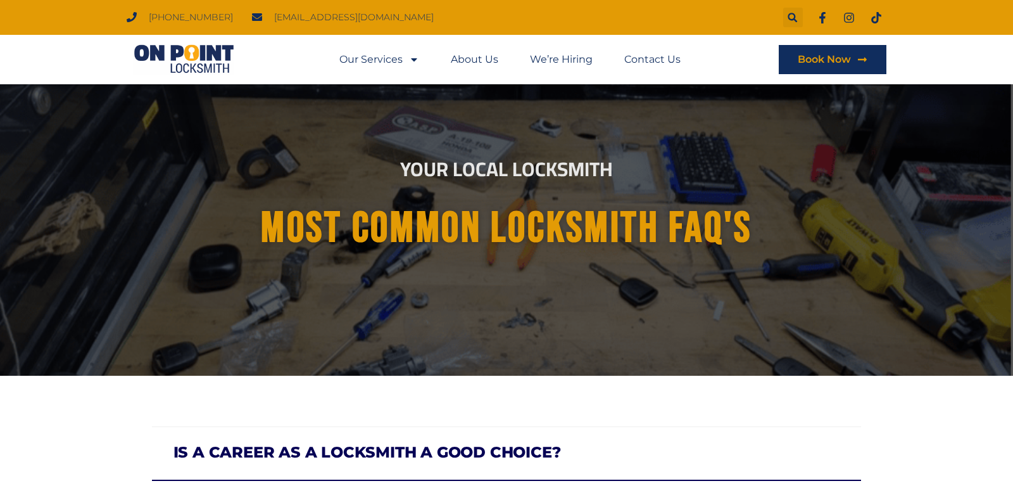  What do you see at coordinates (506, 228) in the screenshot?
I see `h1: most common locksmith faq's` at bounding box center [506, 228].